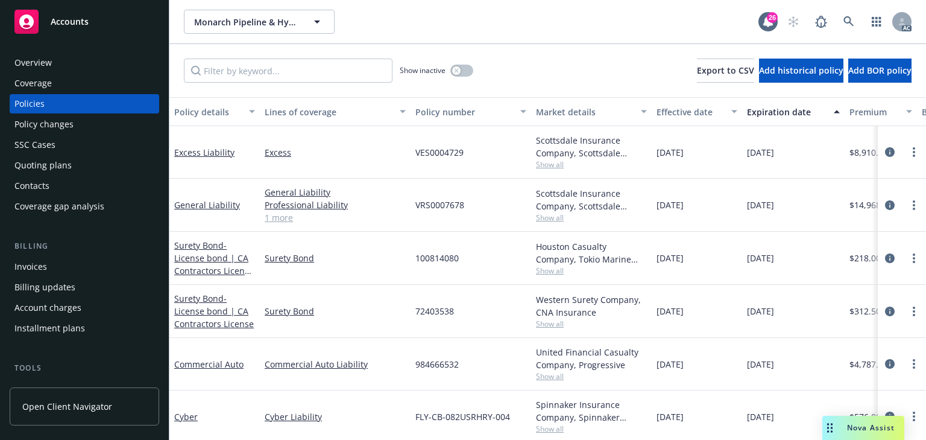 The width and height of the screenshot is (926, 440). I want to click on span: Add historical policy, so click(801, 70).